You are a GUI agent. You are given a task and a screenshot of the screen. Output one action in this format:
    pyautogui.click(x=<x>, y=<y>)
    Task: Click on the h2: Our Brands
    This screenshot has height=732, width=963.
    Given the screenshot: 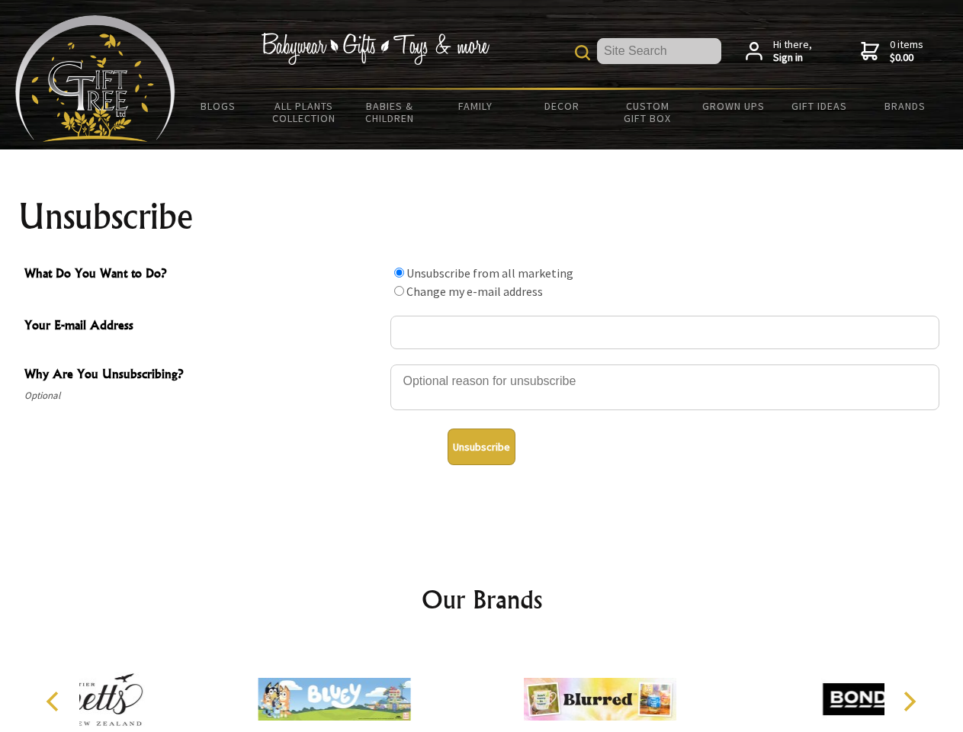 What is the action you would take?
    pyautogui.click(x=482, y=599)
    